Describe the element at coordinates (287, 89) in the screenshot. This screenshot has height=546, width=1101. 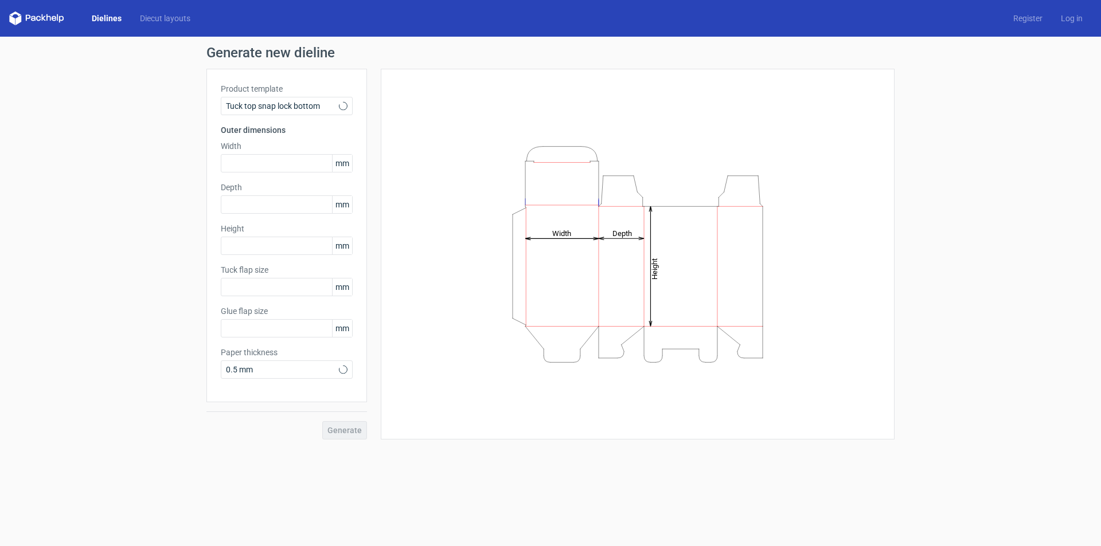
I see `label: Product template` at that location.